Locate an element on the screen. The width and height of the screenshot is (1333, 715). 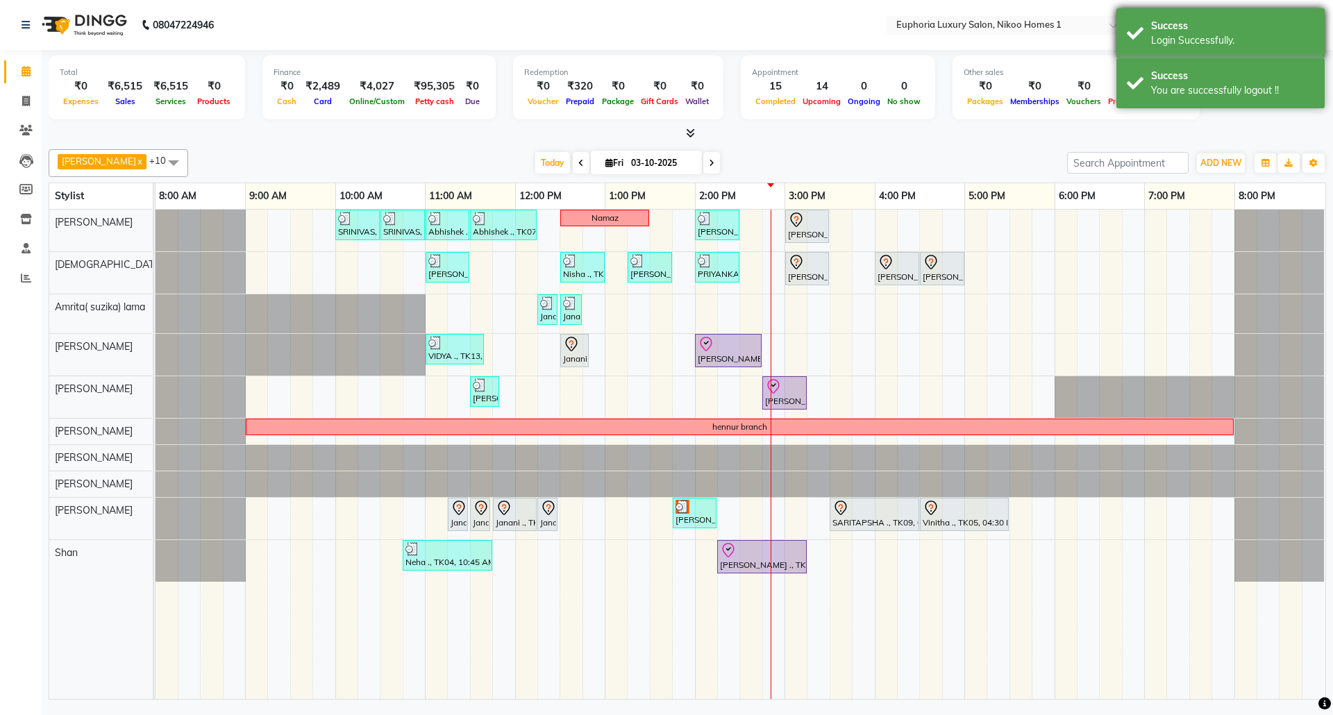
div: 15 is located at coordinates (776, 86).